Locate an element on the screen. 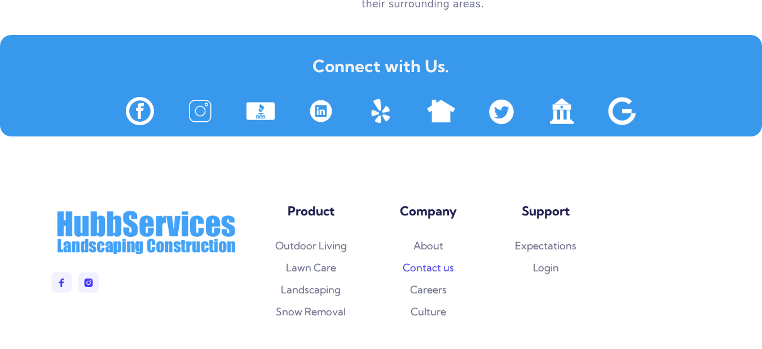  a: Contact us is located at coordinates (428, 268).